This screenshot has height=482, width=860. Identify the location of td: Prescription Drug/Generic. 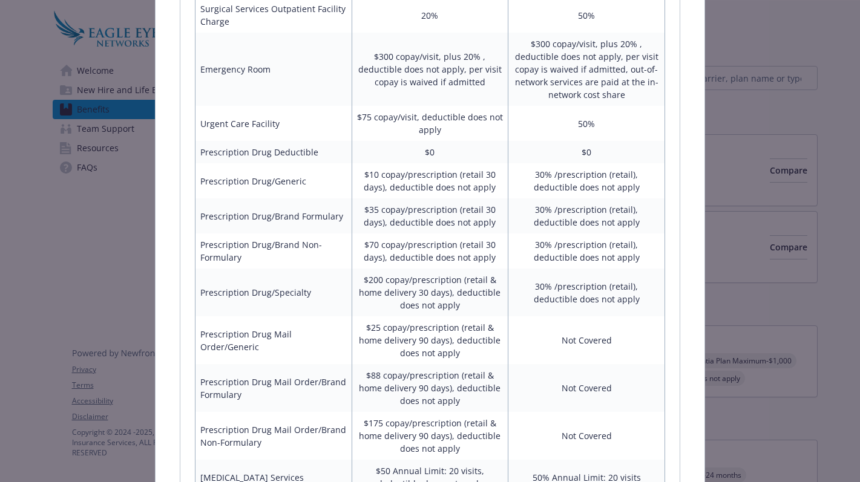
(273, 181).